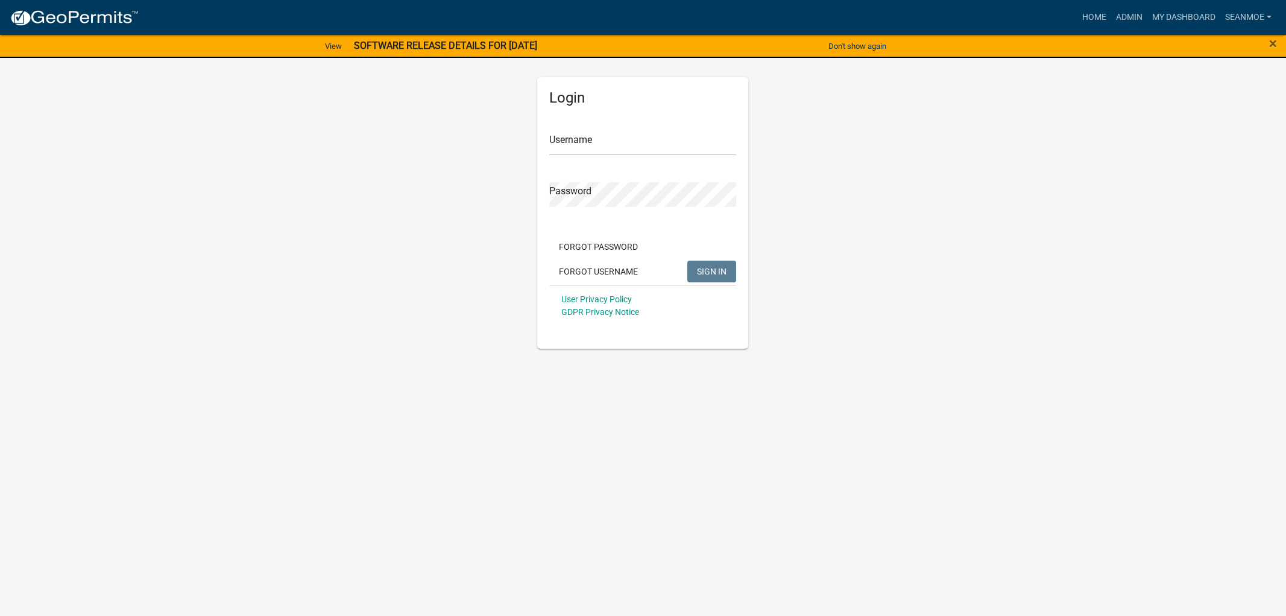 The height and width of the screenshot is (616, 1286). What do you see at coordinates (643, 98) in the screenshot?
I see `h5: Login` at bounding box center [643, 98].